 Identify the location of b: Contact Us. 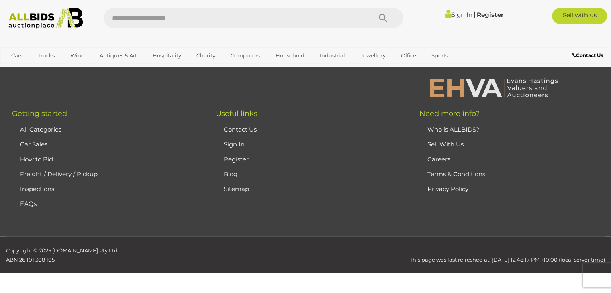
(587, 55).